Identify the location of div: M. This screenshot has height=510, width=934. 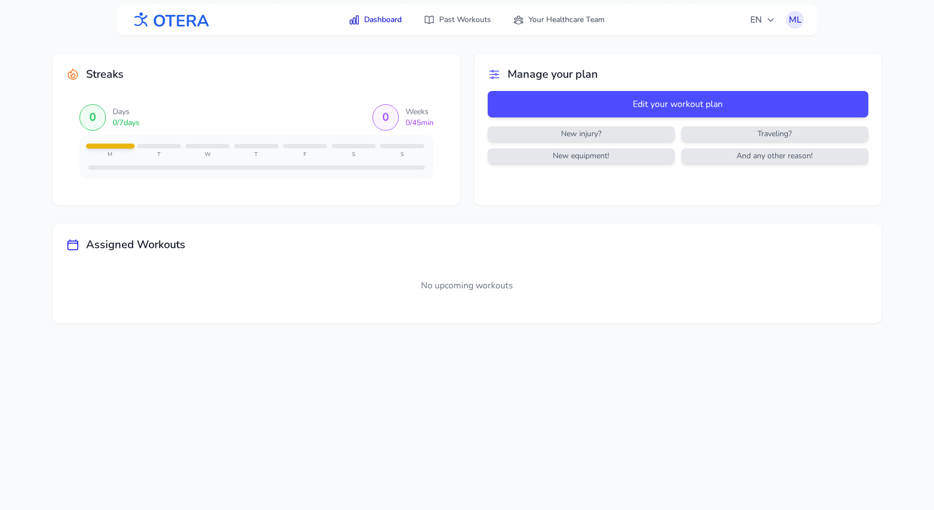
(110, 154).